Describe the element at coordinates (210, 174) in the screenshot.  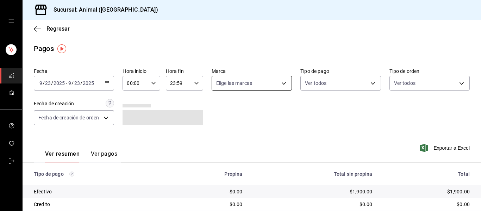
I see `div: Propina` at that location.